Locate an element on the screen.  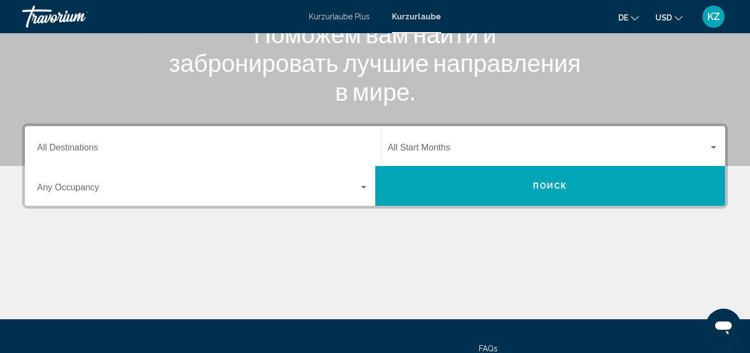
font: Kurzurlaube Plus is located at coordinates (339, 17).